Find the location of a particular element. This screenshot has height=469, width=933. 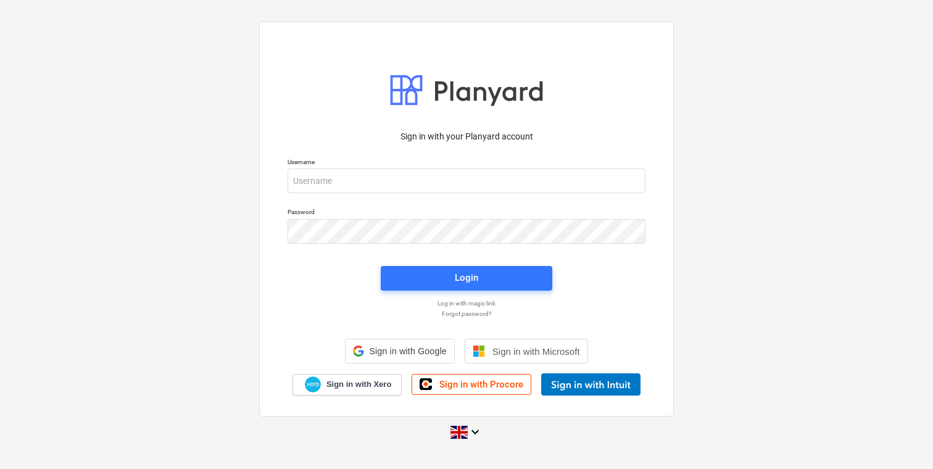

i: keyboard_arrow_down is located at coordinates (475, 432).